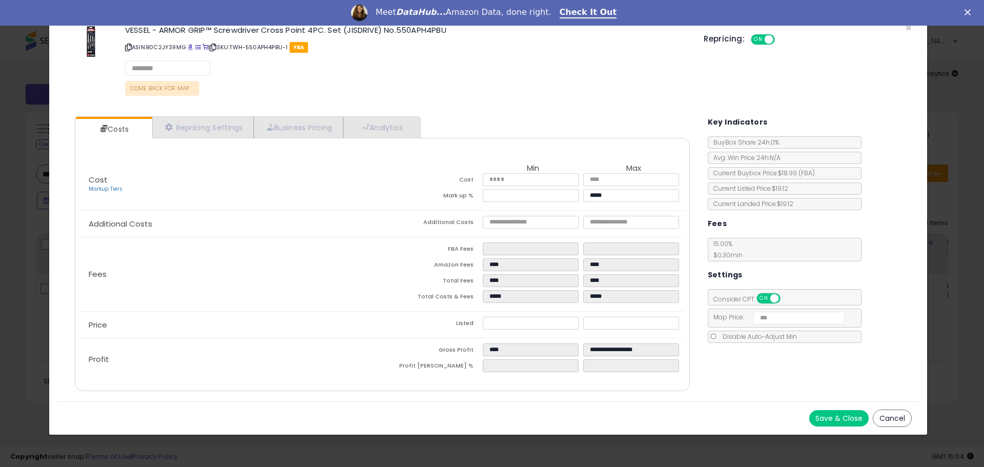 The width and height of the screenshot is (984, 467). Describe the element at coordinates (190, 47) in the screenshot. I see `a: BuyBox page` at that location.